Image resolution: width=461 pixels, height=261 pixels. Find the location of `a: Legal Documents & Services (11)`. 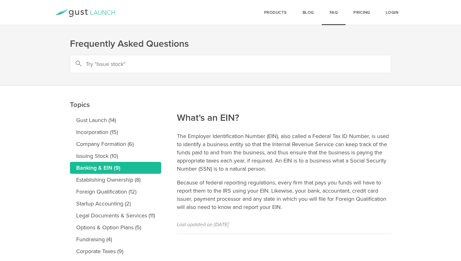

a: Legal Documents & Services (11) is located at coordinates (115, 215).